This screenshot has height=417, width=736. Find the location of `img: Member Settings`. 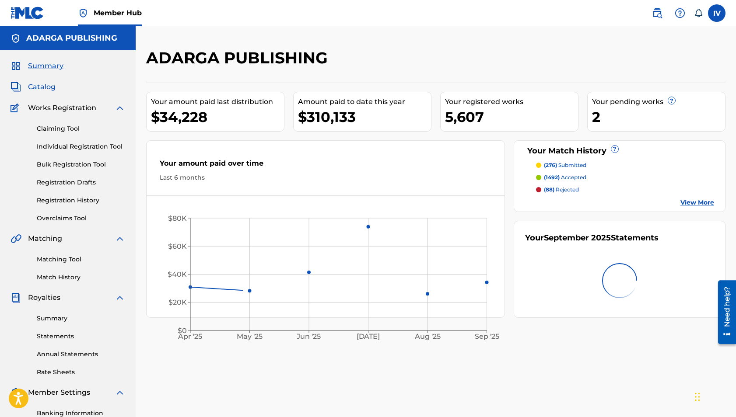

img: Member Settings is located at coordinates (16, 393).